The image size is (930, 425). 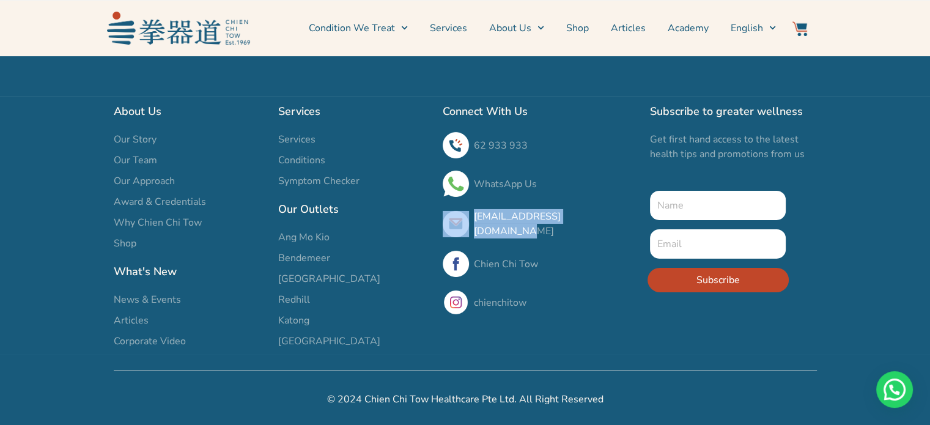 I want to click on a: Ang Mo Kio, so click(x=354, y=237).